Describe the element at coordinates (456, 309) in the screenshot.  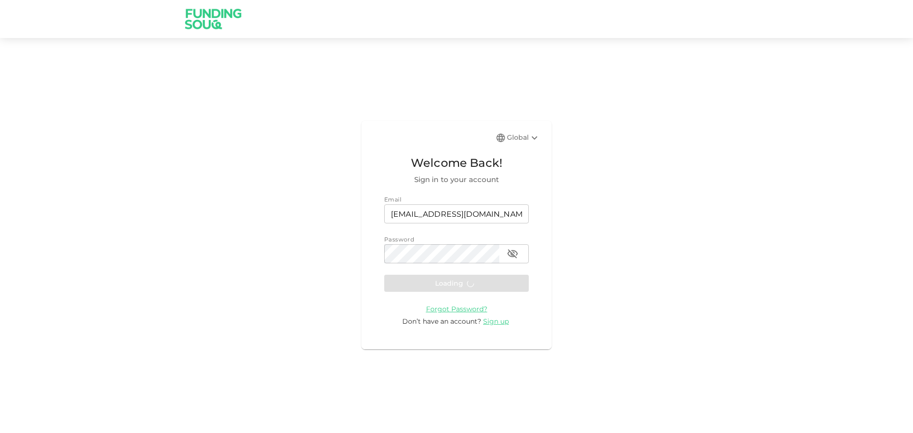
I see `span: Forgot Password?` at that location.